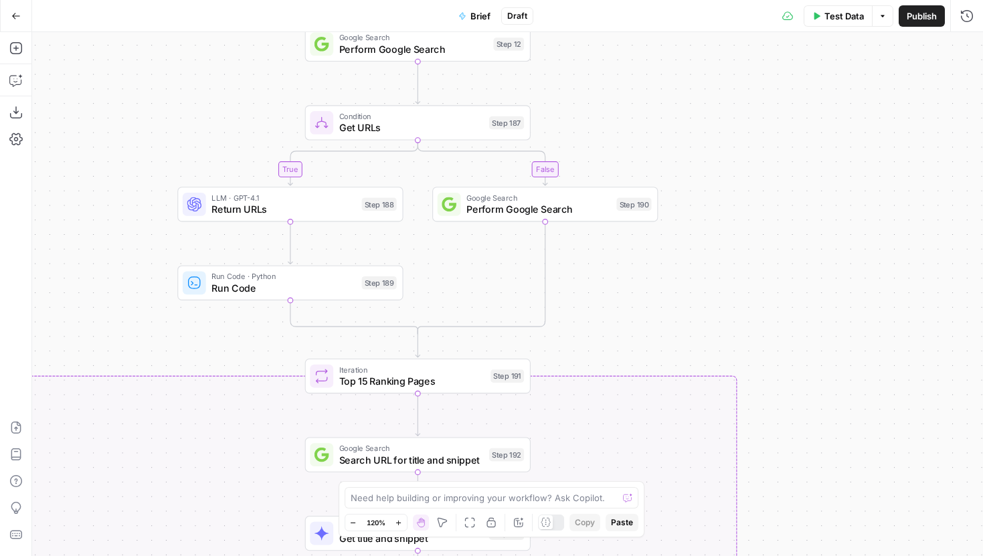  Describe the element at coordinates (509, 44) in the screenshot. I see `div: Step 12` at that location.